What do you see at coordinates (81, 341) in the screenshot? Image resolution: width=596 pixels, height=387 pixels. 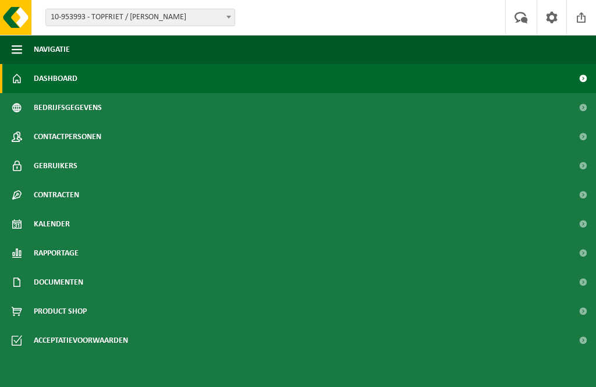 I see `span: Acceptatievoorwaarden` at bounding box center [81, 341].